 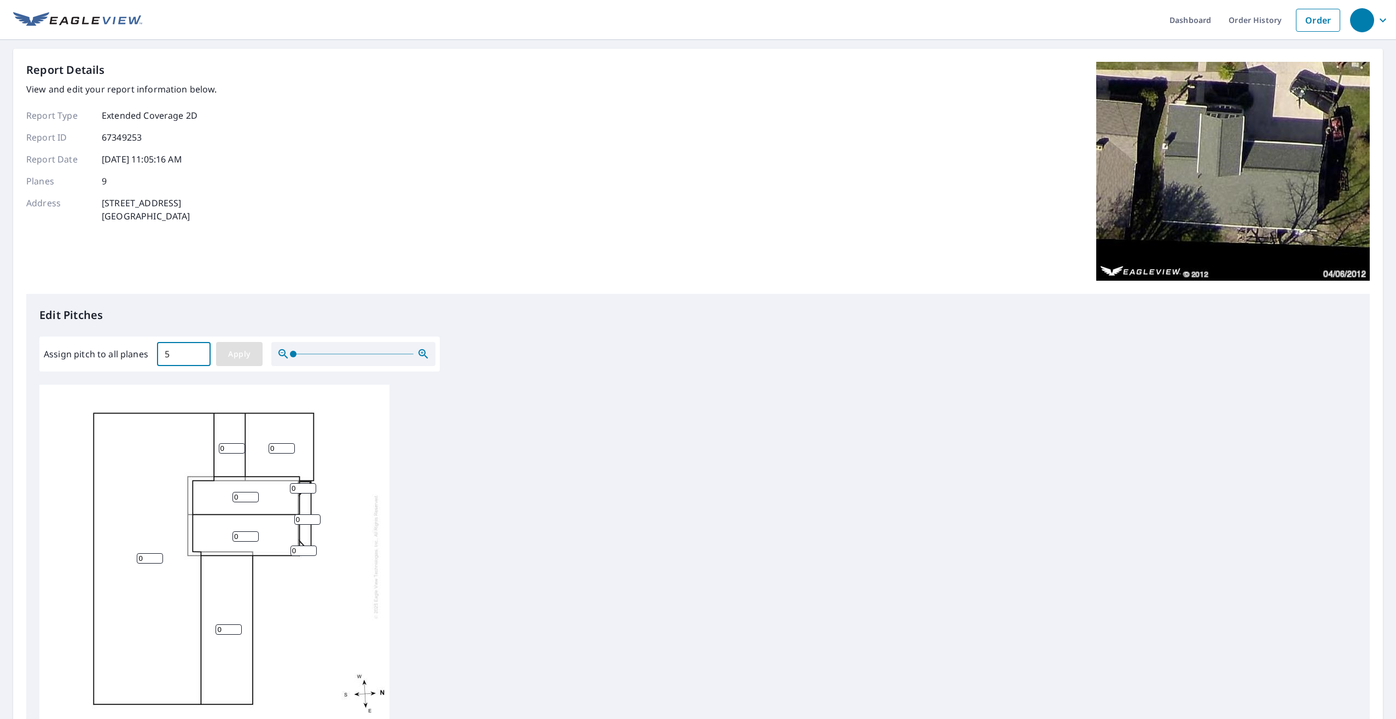 What do you see at coordinates (59, 137) in the screenshot?
I see `p: Report ID` at bounding box center [59, 137].